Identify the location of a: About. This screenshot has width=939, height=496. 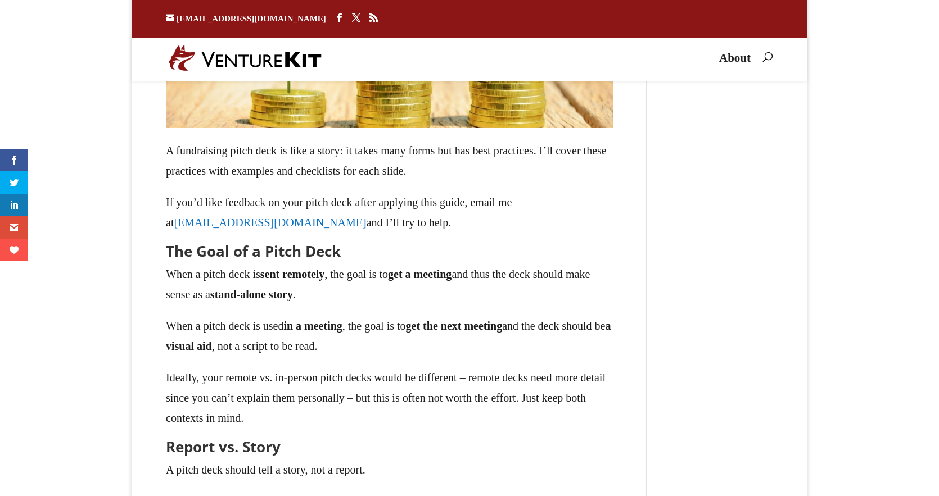
(735, 64).